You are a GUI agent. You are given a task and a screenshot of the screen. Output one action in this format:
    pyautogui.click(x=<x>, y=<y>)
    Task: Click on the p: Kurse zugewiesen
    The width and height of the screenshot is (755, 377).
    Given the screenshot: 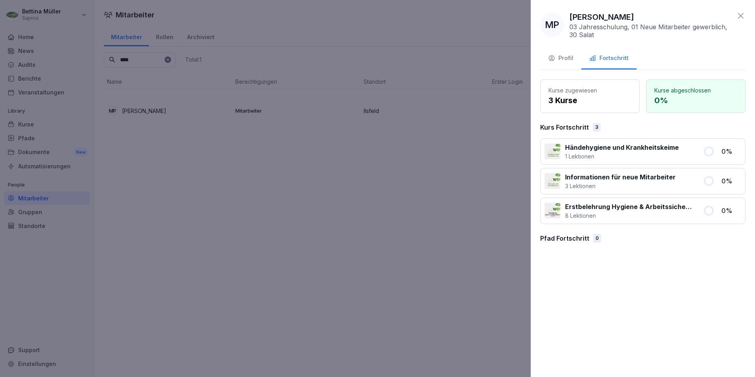 What is the action you would take?
    pyautogui.click(x=590, y=90)
    